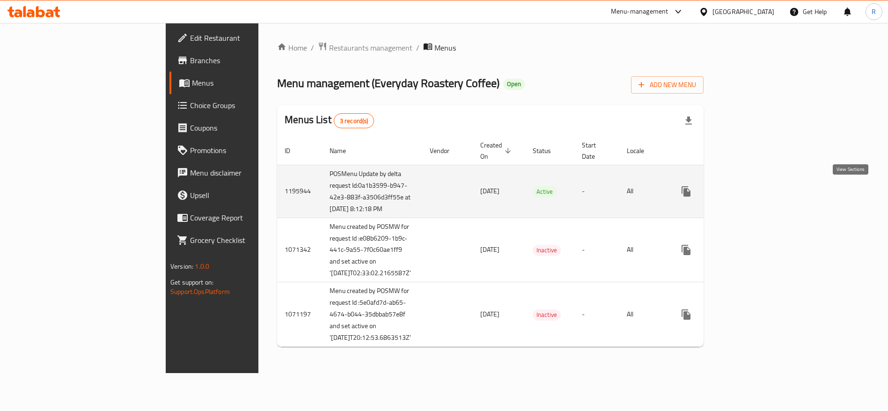  Describe the element at coordinates (248, 150) in the screenshot. I see `span: Promotions` at that location.